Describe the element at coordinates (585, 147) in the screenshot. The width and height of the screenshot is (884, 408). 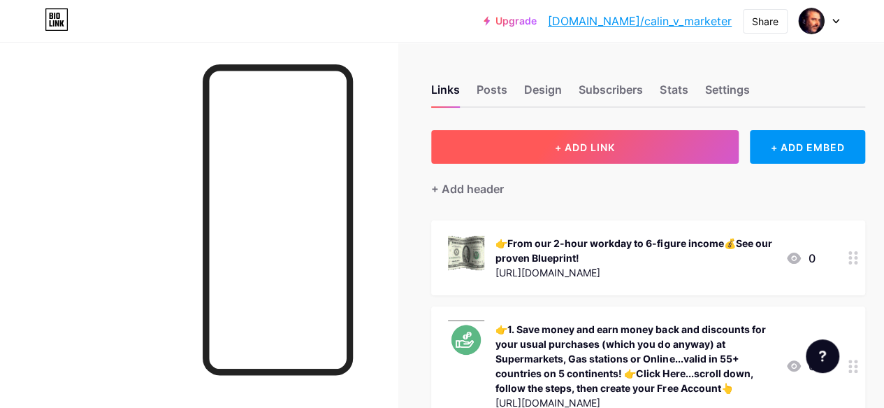
I see `span: + ADD LINK` at that location.